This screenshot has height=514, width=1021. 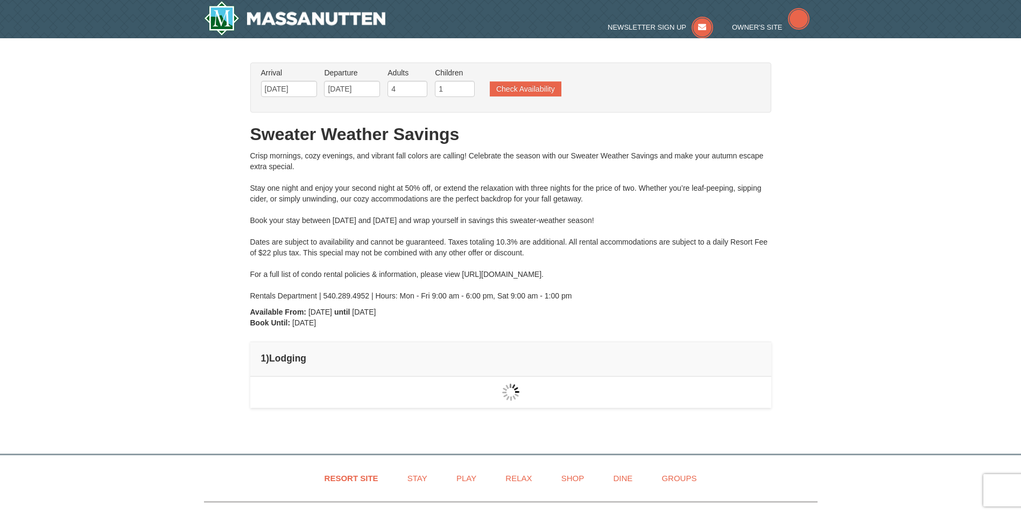 I want to click on label: Adults, so click(x=408, y=73).